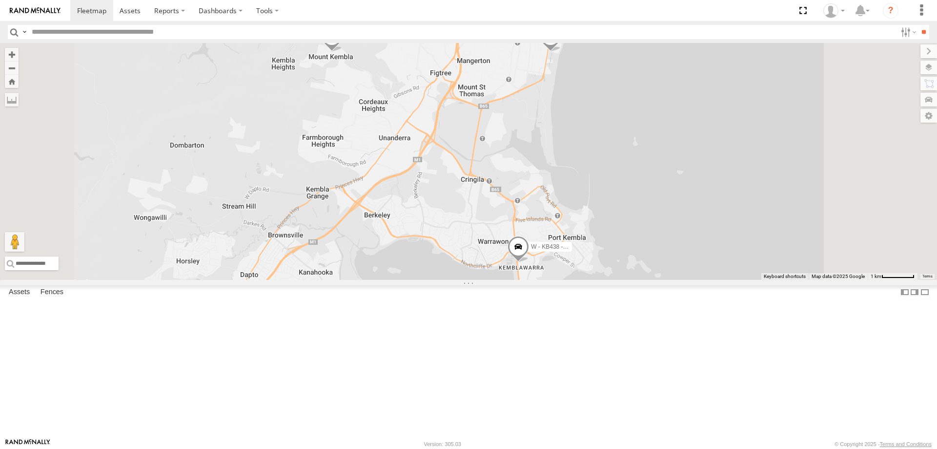  Describe the element at coordinates (12, 54) in the screenshot. I see `button: Zoom in` at that location.